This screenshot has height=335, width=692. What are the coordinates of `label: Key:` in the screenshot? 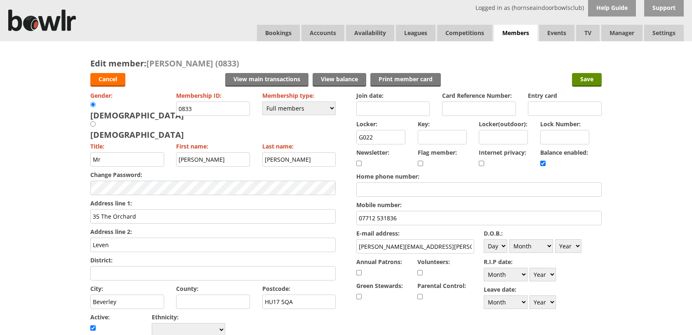 It's located at (442, 124).